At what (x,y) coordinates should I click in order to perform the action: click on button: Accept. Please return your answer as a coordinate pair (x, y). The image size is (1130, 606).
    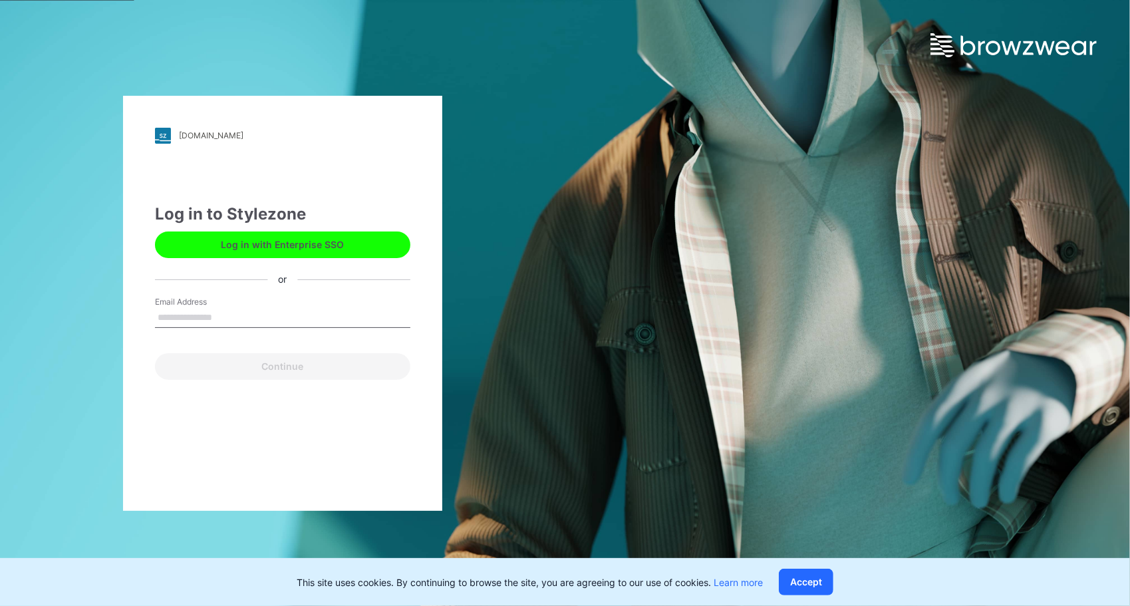
    Looking at the image, I should click on (806, 582).